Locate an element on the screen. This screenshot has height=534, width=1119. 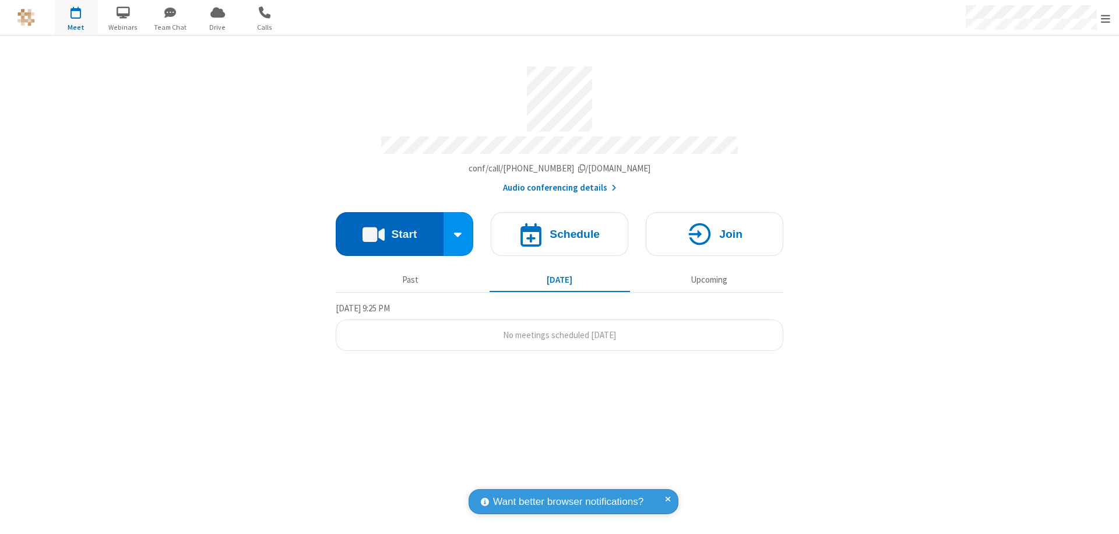
span: Want better browser notifications? is located at coordinates (568, 502).